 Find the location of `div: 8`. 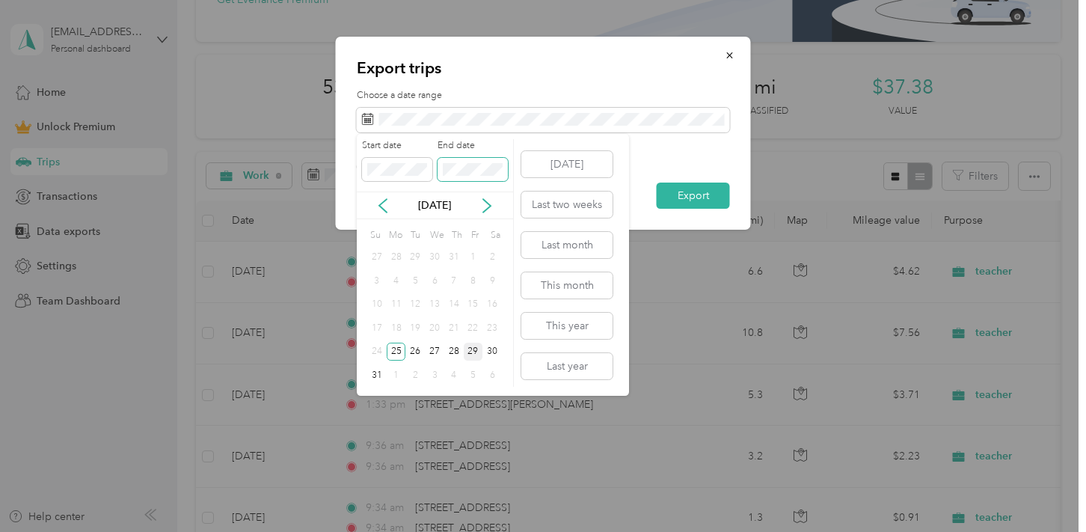

div: 8 is located at coordinates (473, 280).